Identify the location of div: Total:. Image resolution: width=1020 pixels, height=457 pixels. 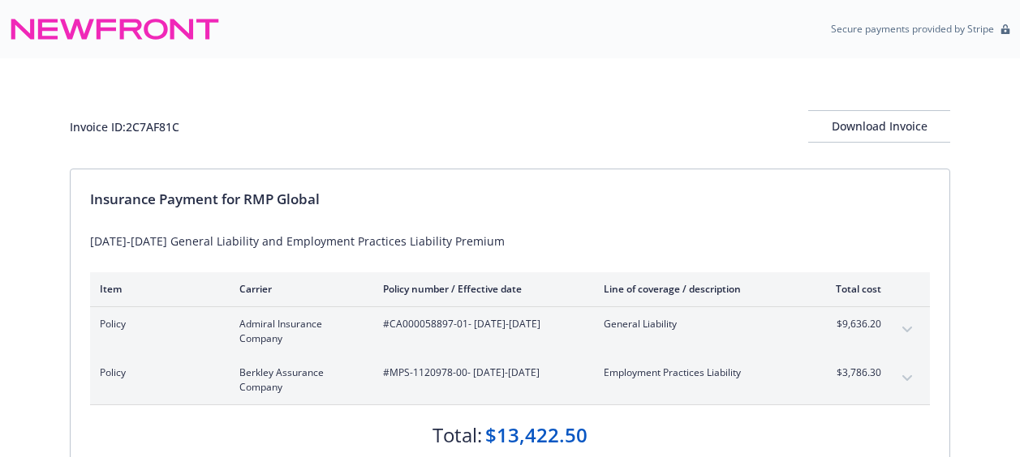
(457, 436).